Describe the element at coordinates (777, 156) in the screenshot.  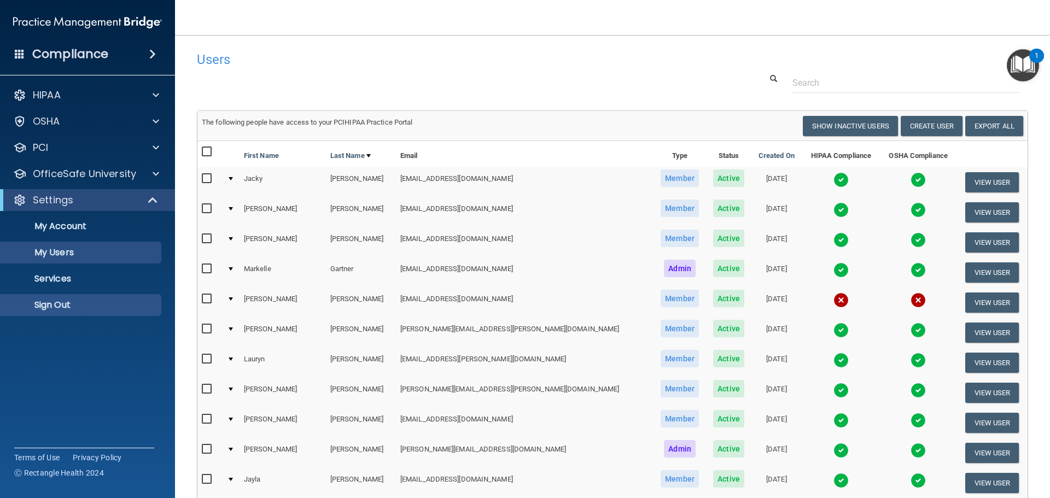
I see `a: Created On` at that location.